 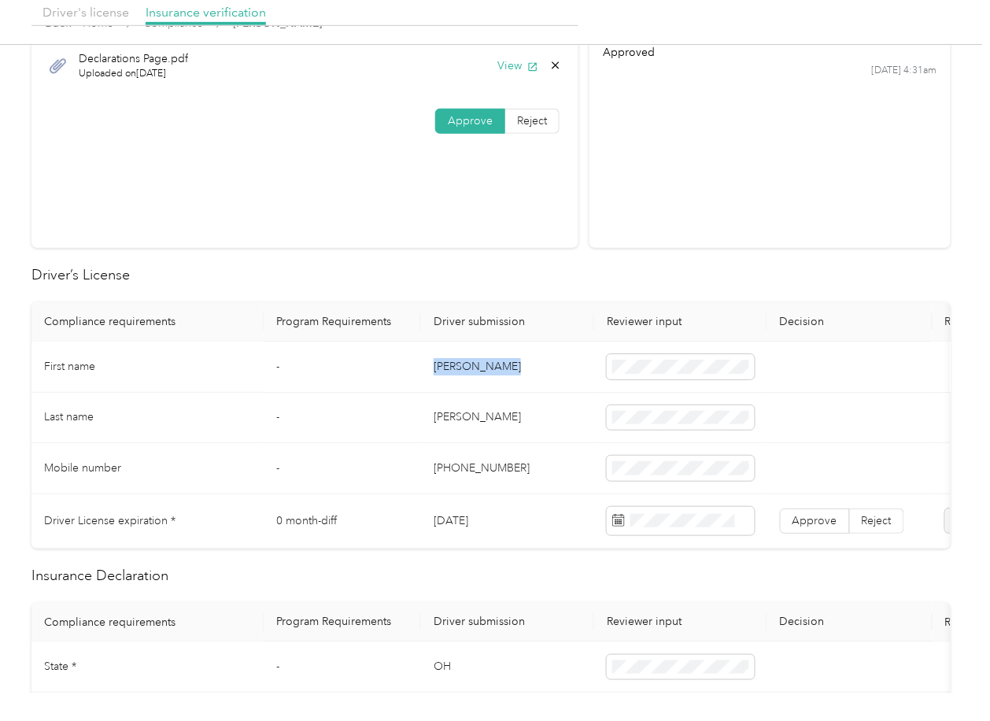 What do you see at coordinates (342, 521) in the screenshot?
I see `td: 0 month-diff` at bounding box center [342, 521].